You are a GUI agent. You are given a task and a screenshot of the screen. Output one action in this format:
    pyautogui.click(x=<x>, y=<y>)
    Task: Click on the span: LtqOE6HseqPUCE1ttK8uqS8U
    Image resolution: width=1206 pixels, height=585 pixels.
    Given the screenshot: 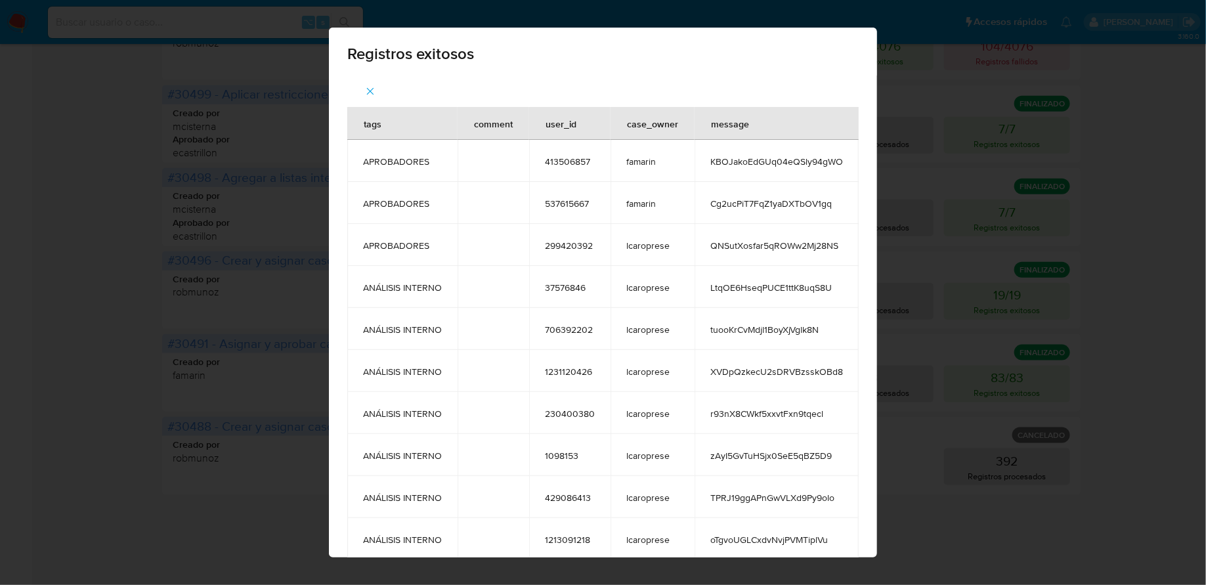 What is the action you would take?
    pyautogui.click(x=777, y=288)
    